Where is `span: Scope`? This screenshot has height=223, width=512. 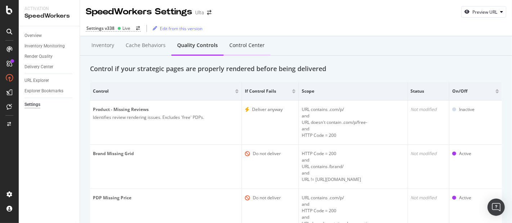
span: Scope is located at coordinates (352, 91).